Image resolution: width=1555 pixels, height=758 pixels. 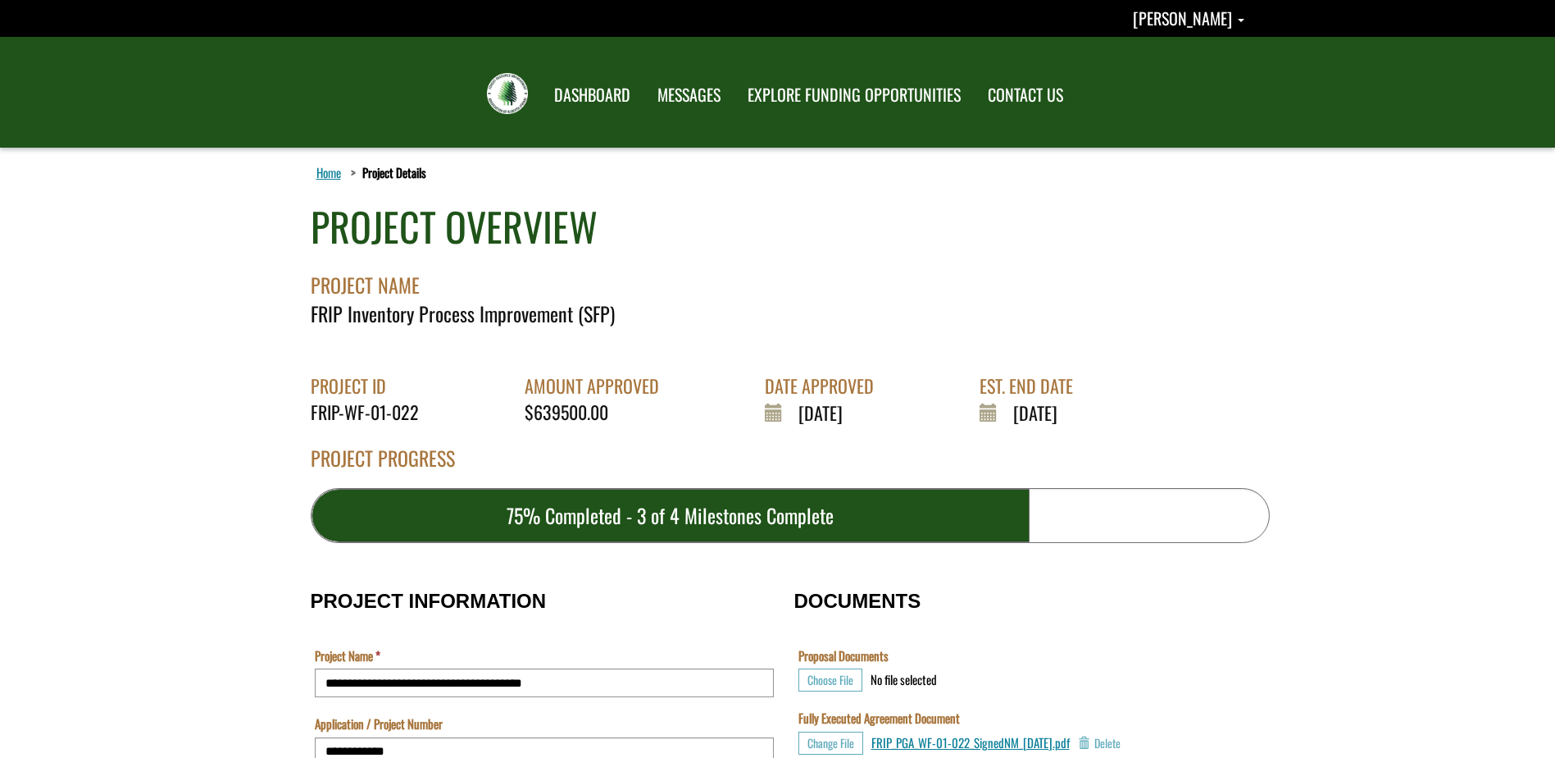 What do you see at coordinates (544, 682) in the screenshot?
I see `input: Project Name` at bounding box center [544, 682].